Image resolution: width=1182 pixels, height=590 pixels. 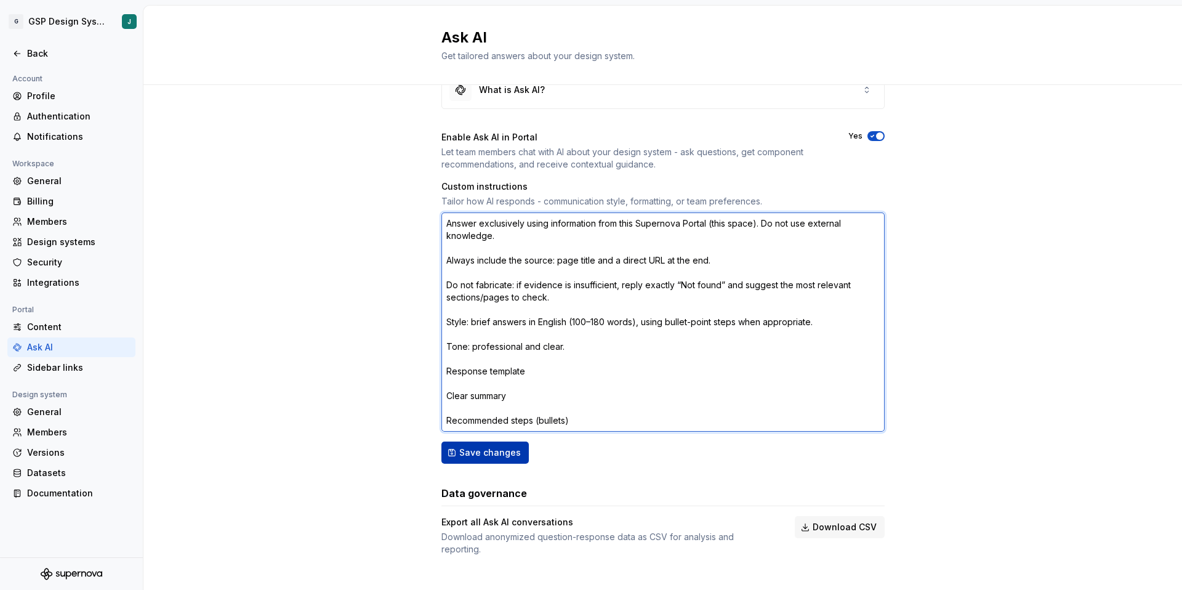 What do you see at coordinates (68, 22) in the screenshot?
I see `div: GSP Design System` at bounding box center [68, 22].